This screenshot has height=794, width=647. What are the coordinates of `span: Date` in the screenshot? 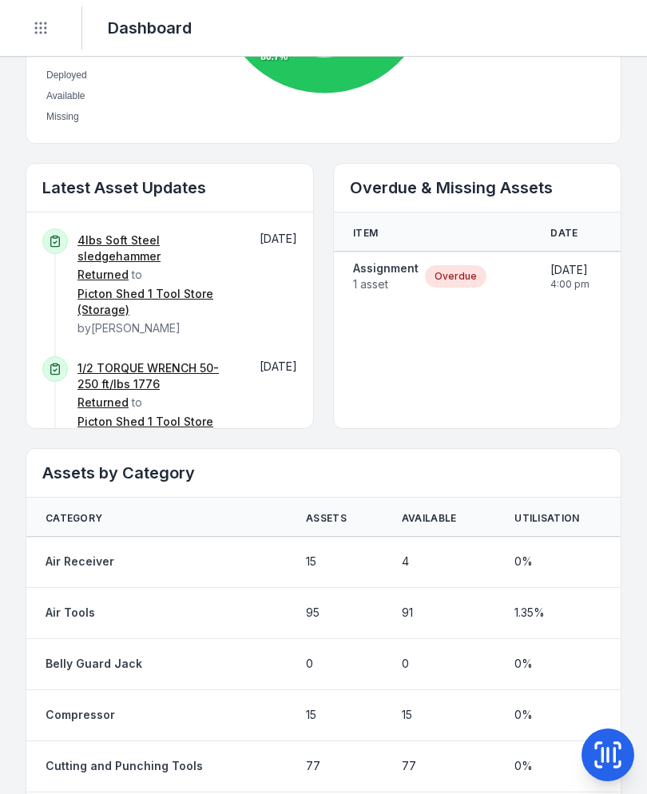 It's located at (564, 233).